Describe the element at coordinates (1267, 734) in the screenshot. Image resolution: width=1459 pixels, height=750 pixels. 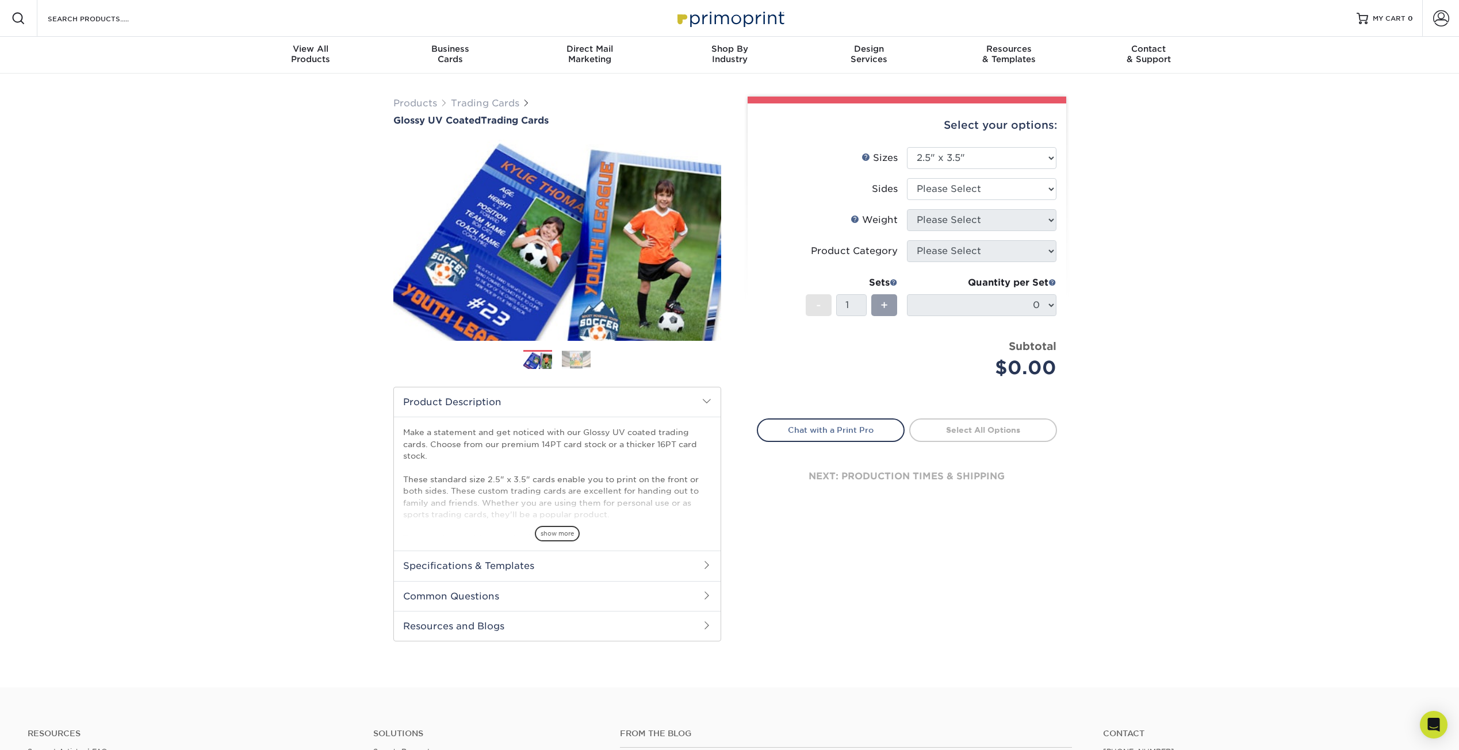
I see `h4: Contact` at that location.